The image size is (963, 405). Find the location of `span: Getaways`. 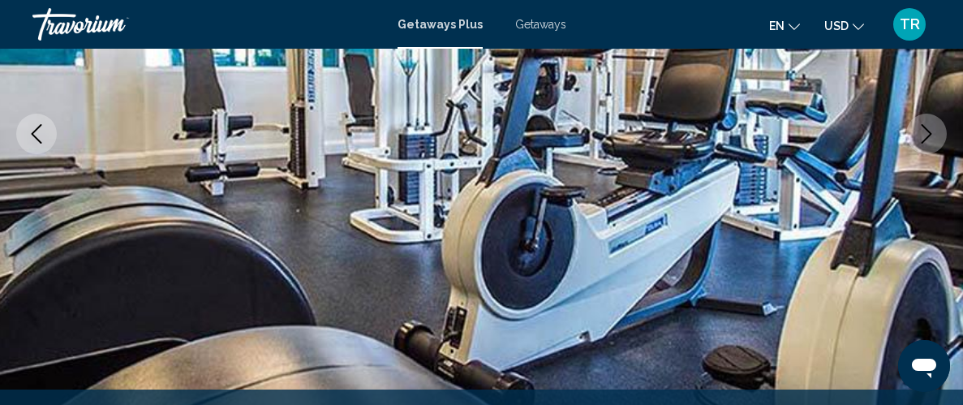

span: Getaways is located at coordinates (540, 24).